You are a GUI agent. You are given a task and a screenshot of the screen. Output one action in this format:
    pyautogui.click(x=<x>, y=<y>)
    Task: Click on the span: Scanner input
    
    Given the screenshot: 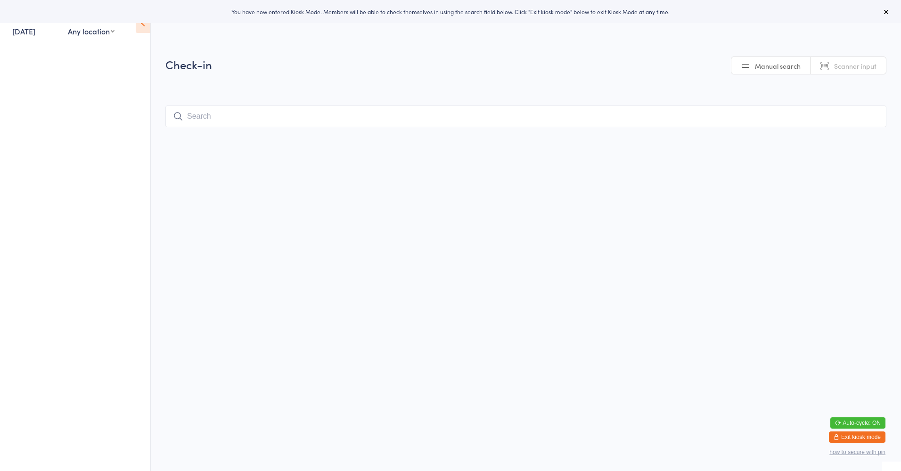 What is the action you would take?
    pyautogui.click(x=855, y=66)
    